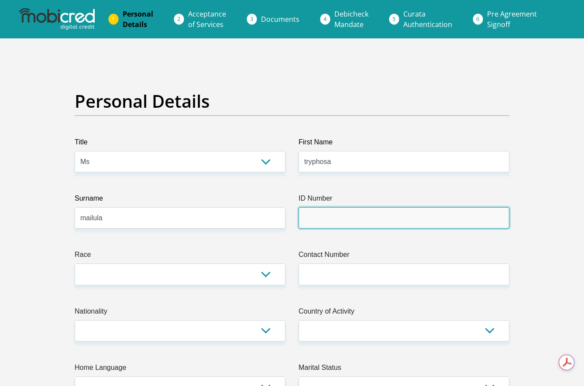  Describe the element at coordinates (207, 19) in the screenshot. I see `span: Acceptance of Services` at that location.